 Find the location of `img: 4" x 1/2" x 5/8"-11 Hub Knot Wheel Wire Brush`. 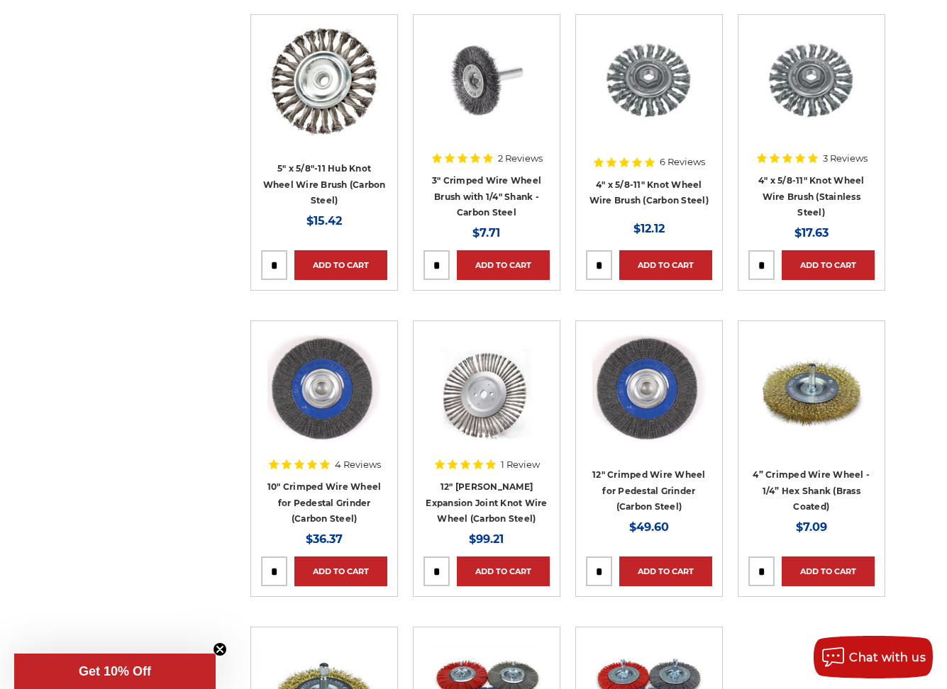

img: 4" x 1/2" x 5/8"-11 Hub Knot Wheel Wire Brush is located at coordinates (649, 82).